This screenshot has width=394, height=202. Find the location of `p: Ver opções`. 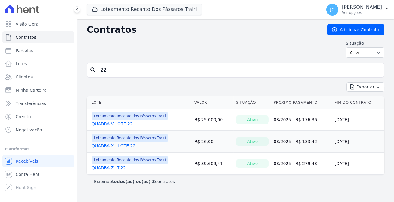

p: Ver opções is located at coordinates (362, 13).